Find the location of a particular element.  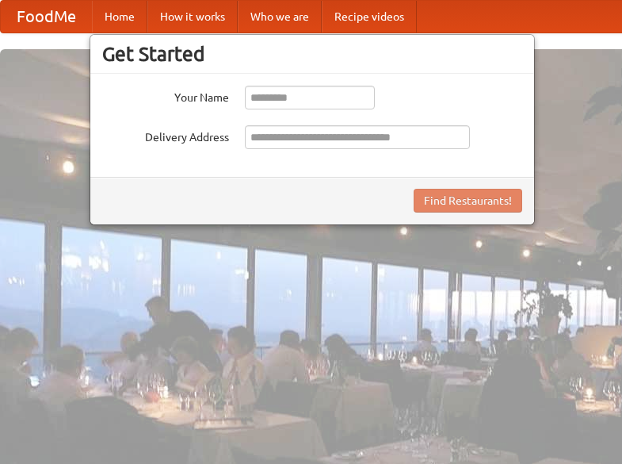

a: Home is located at coordinates (120, 17).